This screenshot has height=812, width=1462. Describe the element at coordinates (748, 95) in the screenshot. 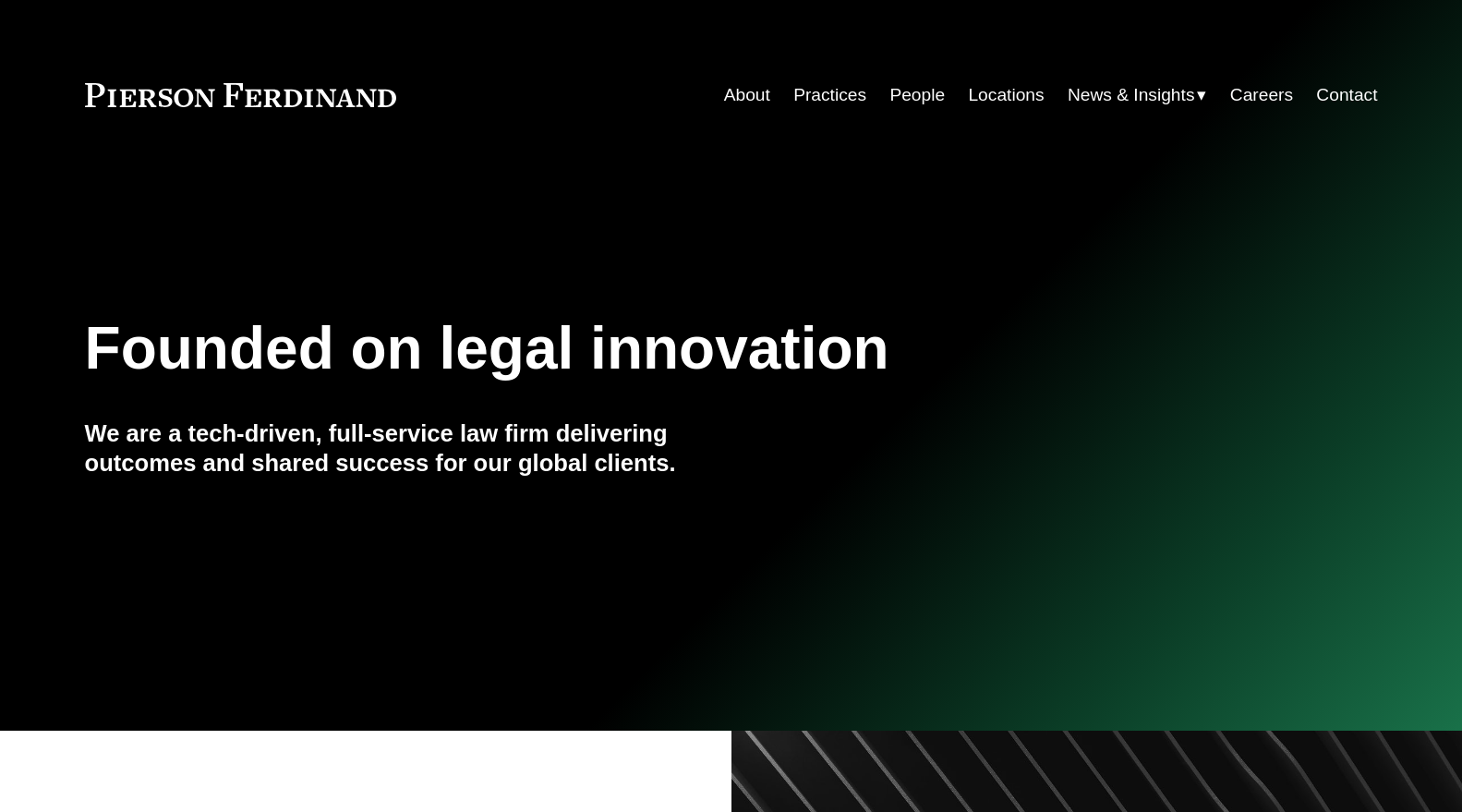

I see `a: About` at that location.